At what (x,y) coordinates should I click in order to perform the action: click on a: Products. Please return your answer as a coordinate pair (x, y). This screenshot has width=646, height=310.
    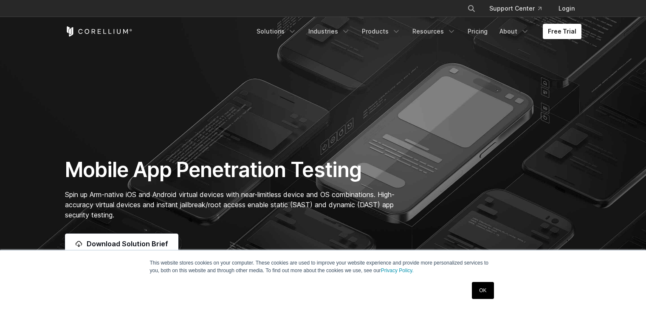
    Looking at the image, I should click on (381, 31).